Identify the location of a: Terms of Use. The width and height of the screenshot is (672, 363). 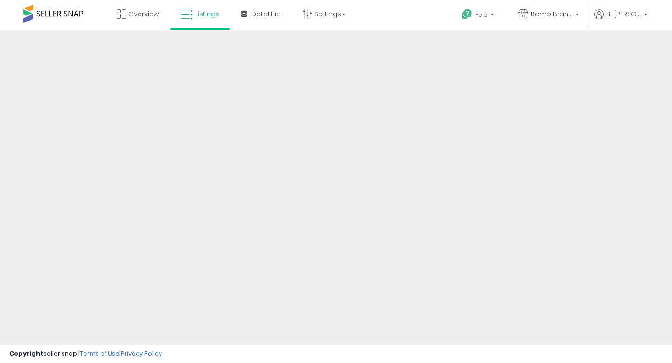
(99, 353).